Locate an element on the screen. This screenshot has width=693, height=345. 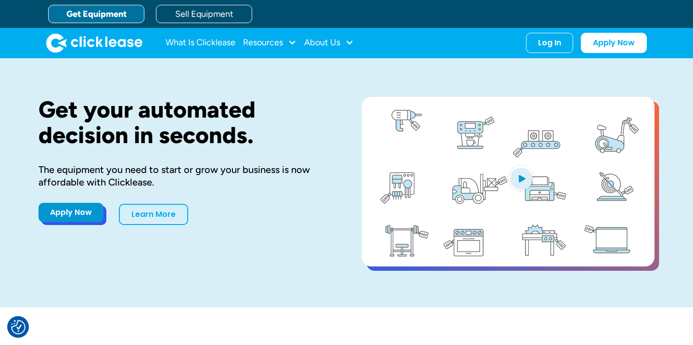
button: Consent Preferences is located at coordinates (18, 327).